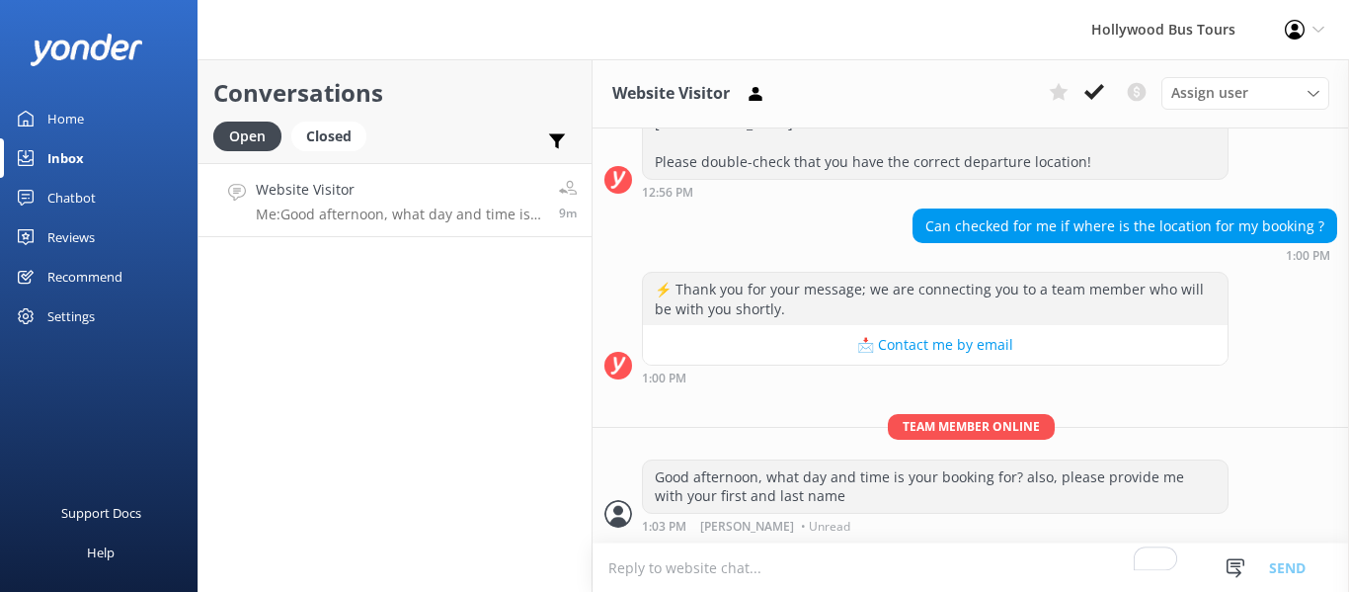  What do you see at coordinates (935, 298) in the screenshot?
I see `div: ⚡ Thank you for your message; we are connecting you to a team member who will be with you shortly.` at bounding box center [935, 298].